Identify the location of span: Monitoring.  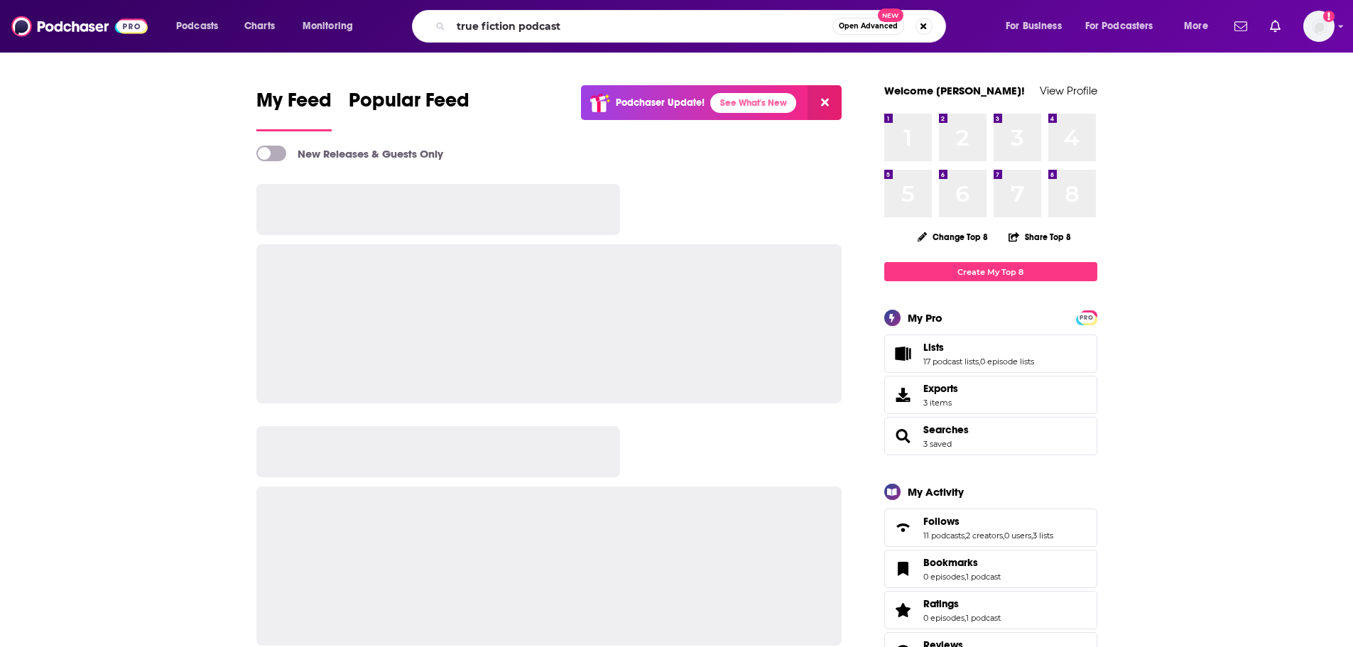
(327, 26).